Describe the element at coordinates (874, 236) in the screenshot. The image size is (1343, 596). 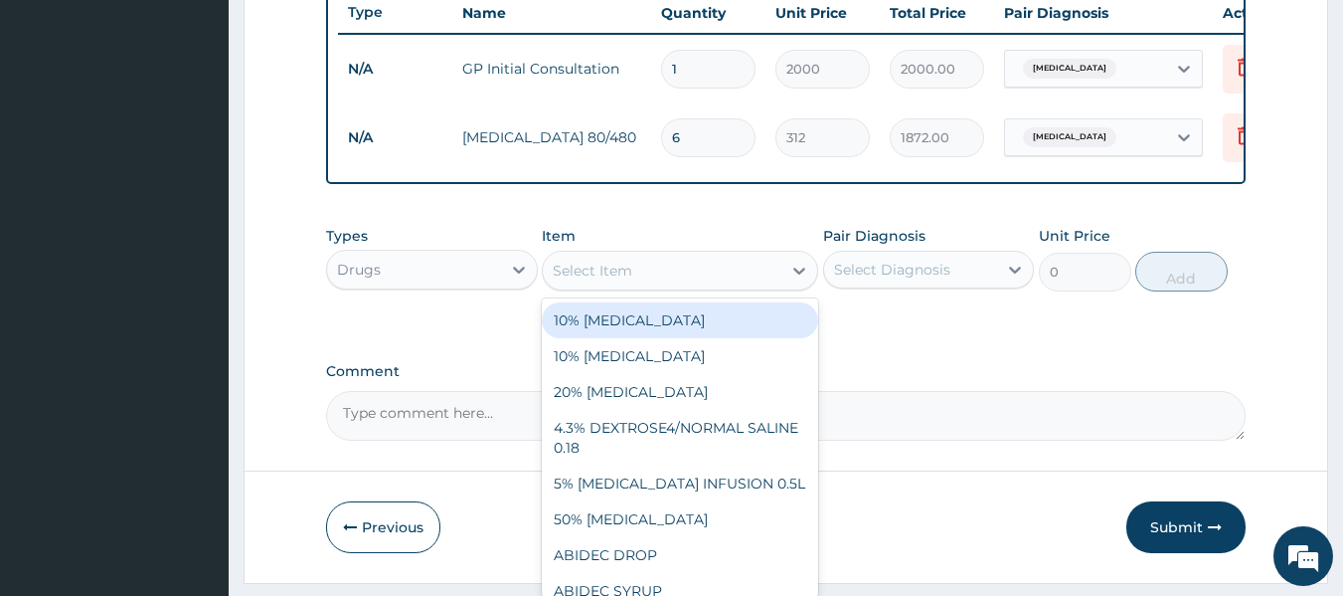
I see `label: Pair Diagnosis` at that location.